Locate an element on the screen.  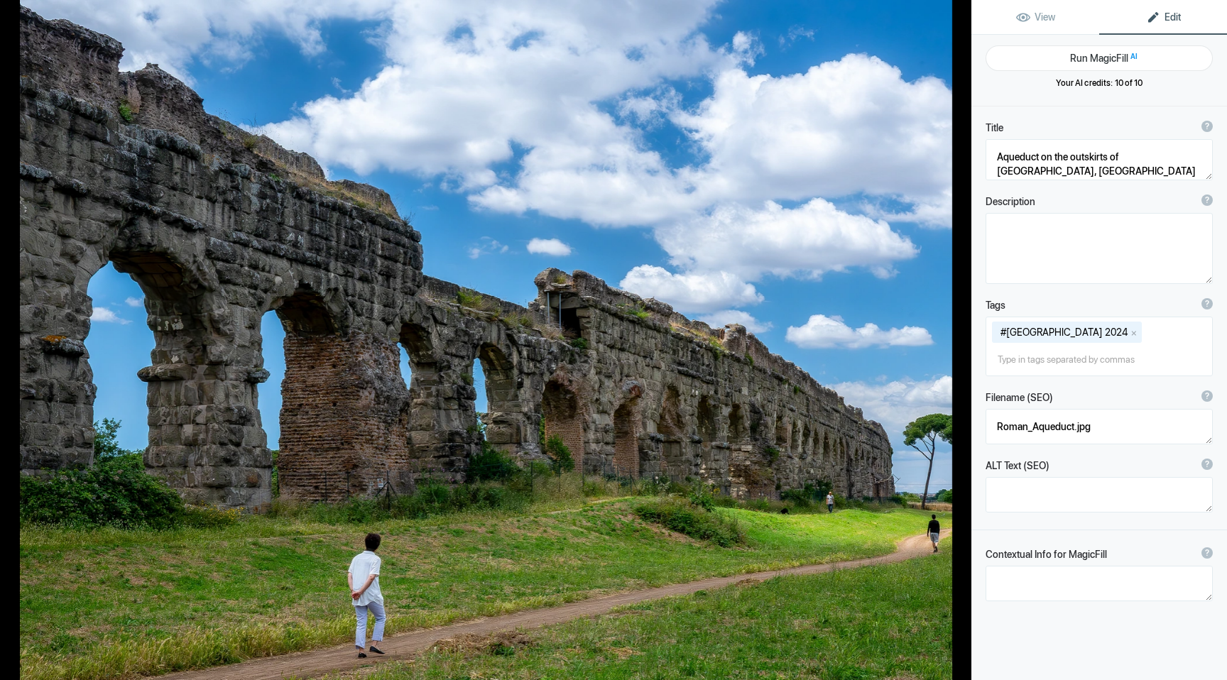
input: Type in tags separated by commas is located at coordinates (1099, 359).